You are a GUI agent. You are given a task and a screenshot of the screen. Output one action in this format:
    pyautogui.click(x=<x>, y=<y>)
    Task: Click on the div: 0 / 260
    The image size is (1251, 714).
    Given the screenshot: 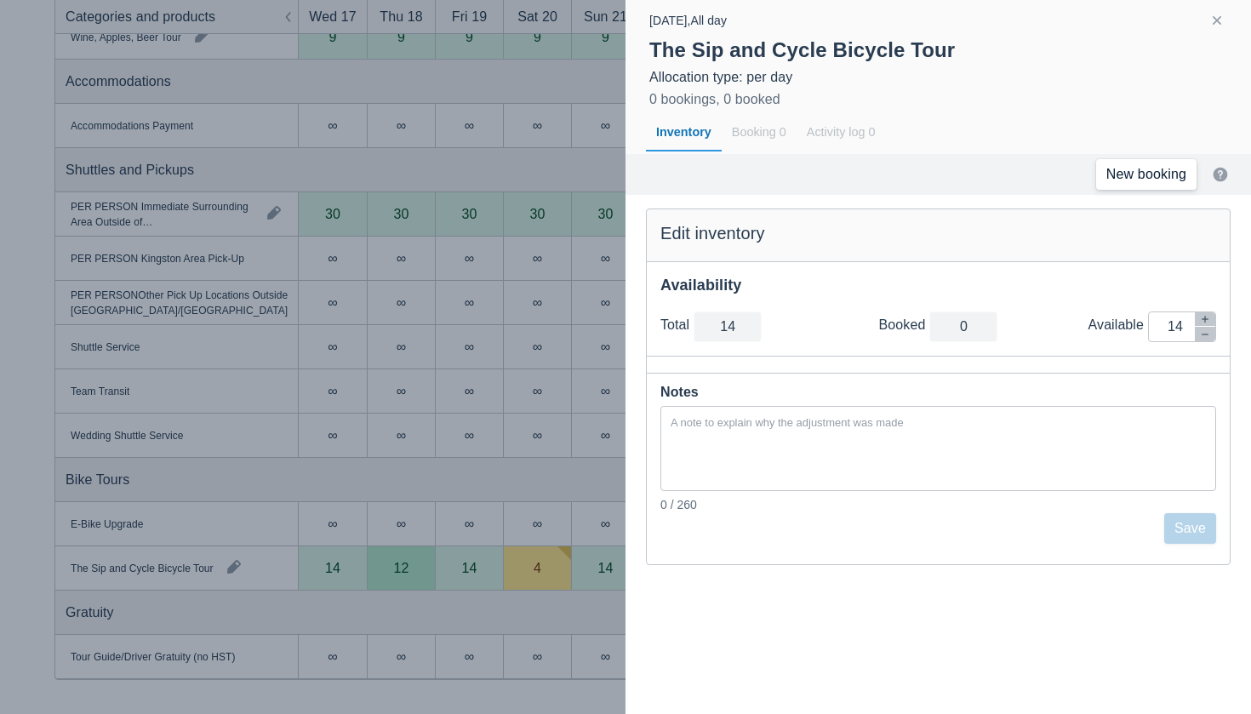 What is the action you would take?
    pyautogui.click(x=938, y=505)
    